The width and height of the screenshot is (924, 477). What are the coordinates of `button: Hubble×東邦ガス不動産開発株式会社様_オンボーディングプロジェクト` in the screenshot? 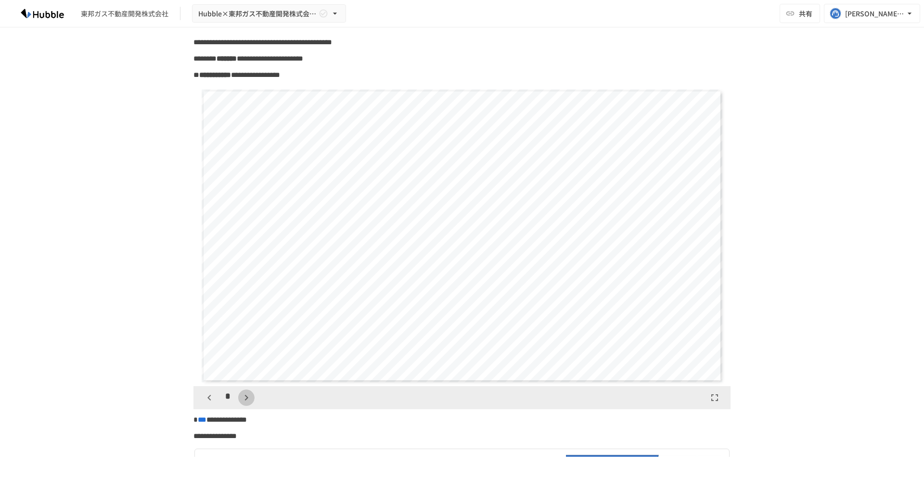 It's located at (269, 13).